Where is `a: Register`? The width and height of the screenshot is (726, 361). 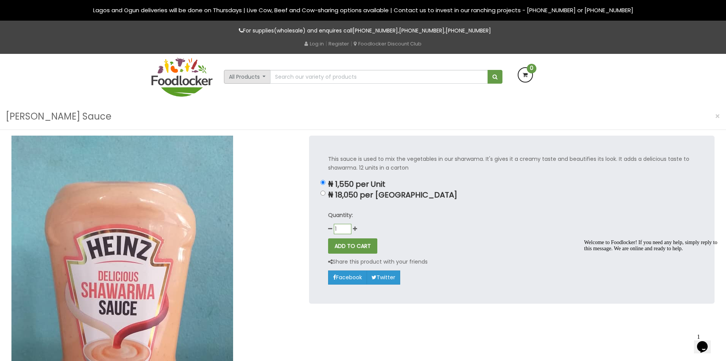
a: Register is located at coordinates (339, 43).